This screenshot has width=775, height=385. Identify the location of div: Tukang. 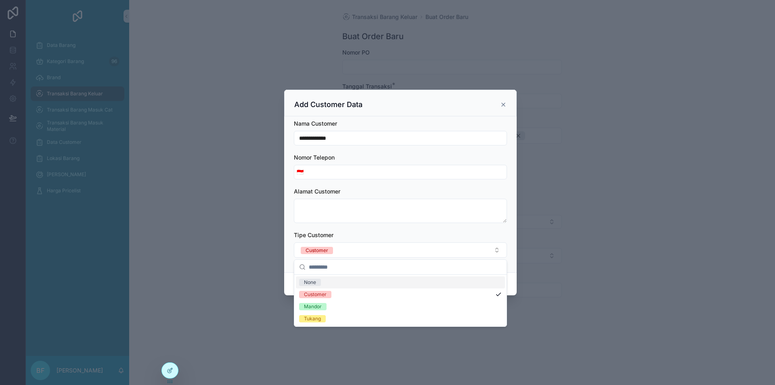
(312, 318).